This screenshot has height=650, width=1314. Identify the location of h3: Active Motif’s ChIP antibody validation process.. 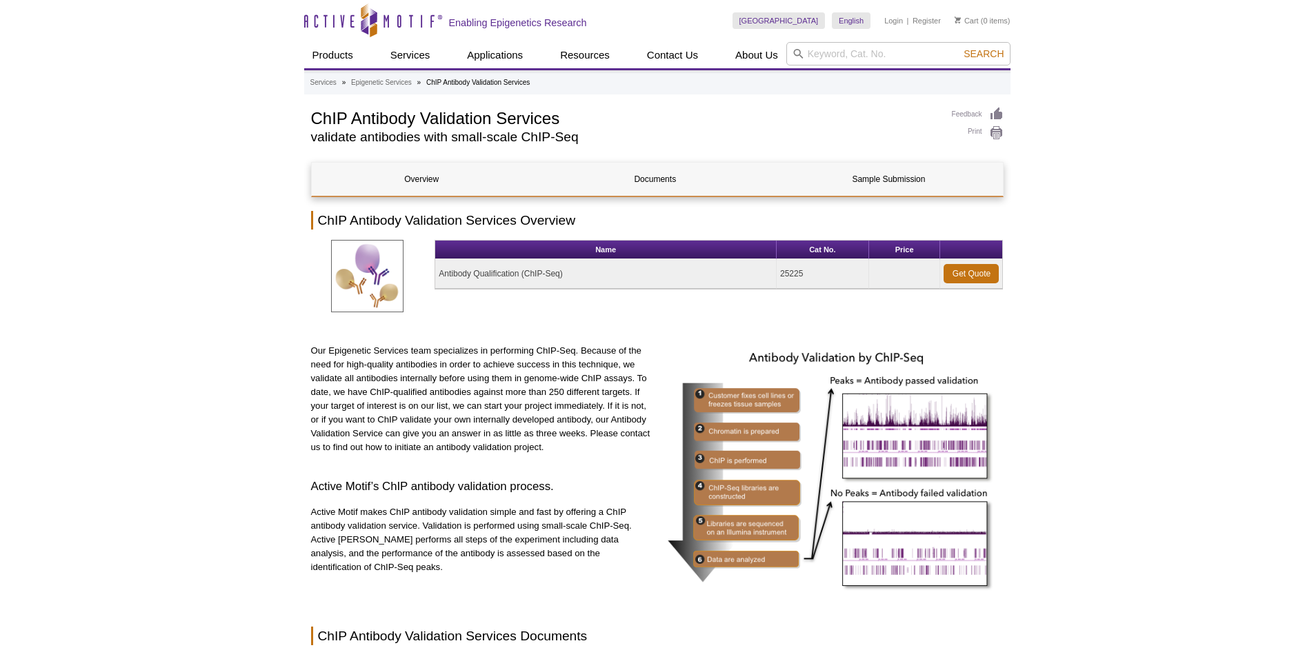
(481, 487).